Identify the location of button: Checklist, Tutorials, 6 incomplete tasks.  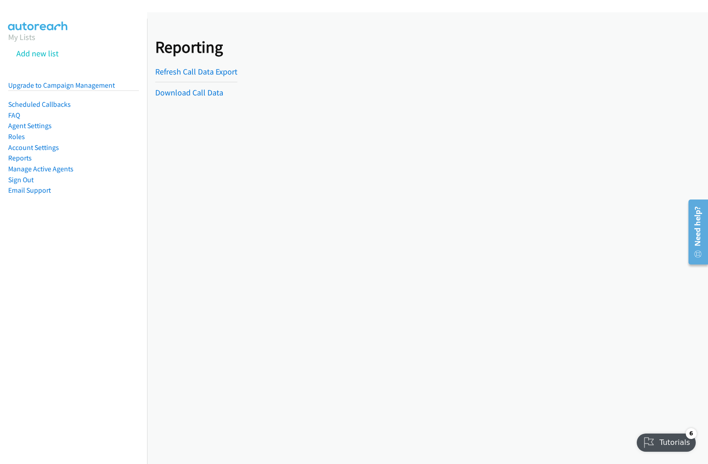
(35, 18).